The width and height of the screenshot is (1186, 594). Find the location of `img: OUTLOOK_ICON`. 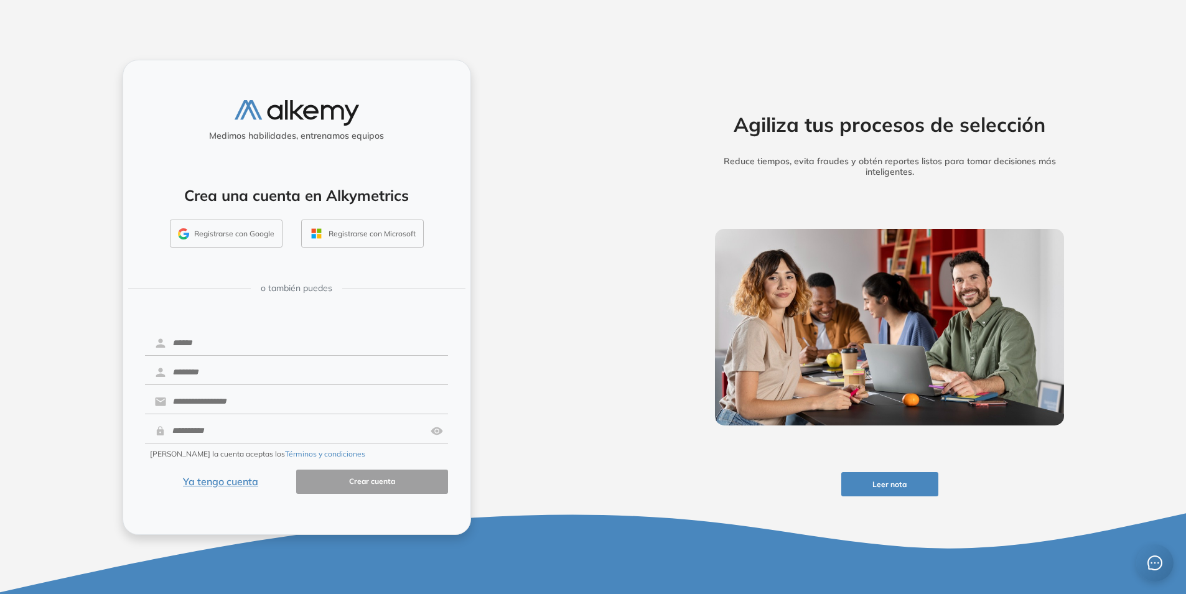

img: OUTLOOK_ICON is located at coordinates (316, 233).